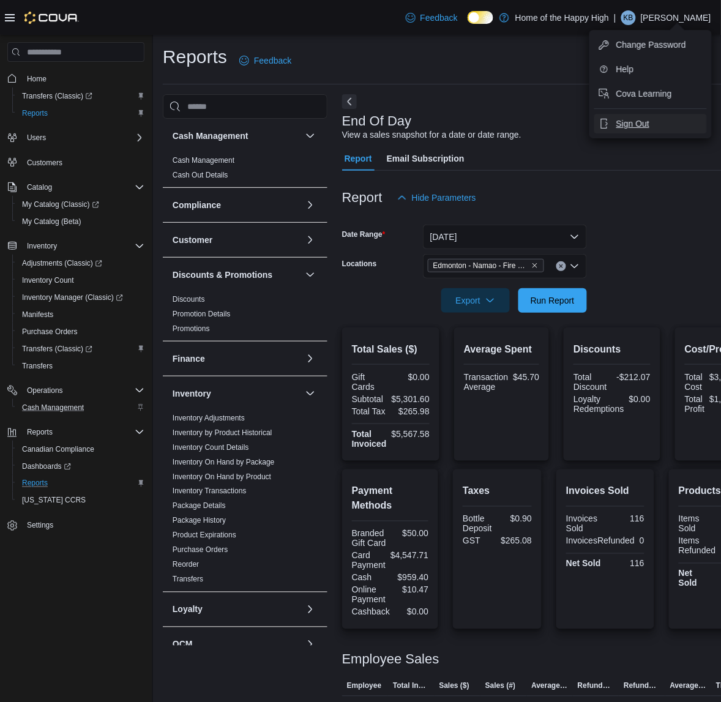 This screenshot has width=721, height=702. I want to click on button: Inventory, so click(236, 393).